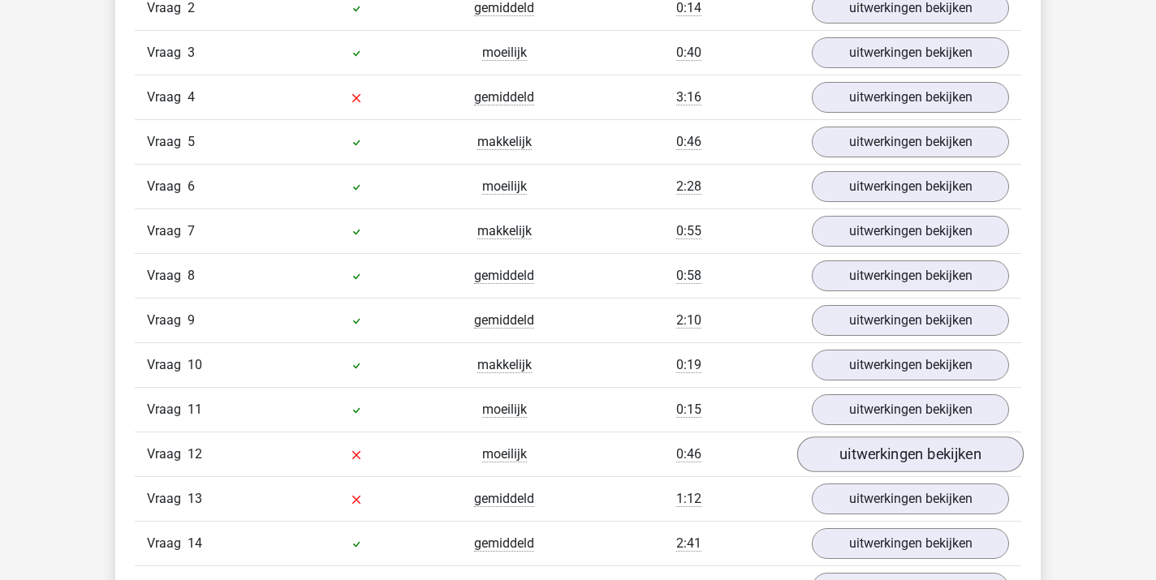  What do you see at coordinates (191, 320) in the screenshot?
I see `span: 9` at bounding box center [191, 320].